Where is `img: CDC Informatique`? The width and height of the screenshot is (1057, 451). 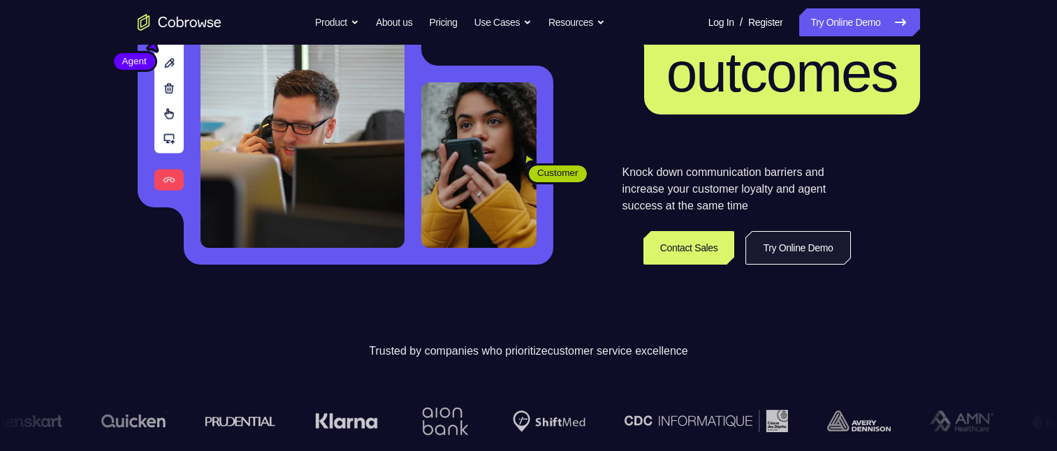
img: CDC Informatique is located at coordinates (703, 420).